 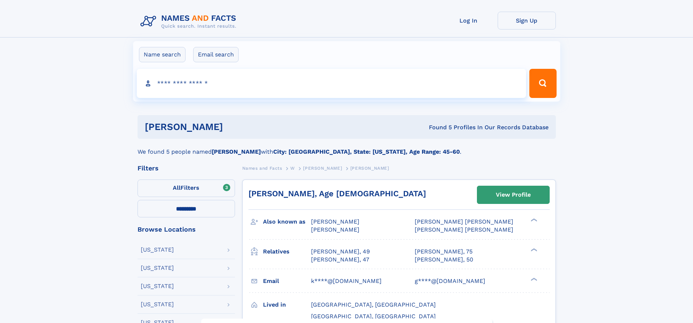 I want to click on label: Name search, so click(x=162, y=55).